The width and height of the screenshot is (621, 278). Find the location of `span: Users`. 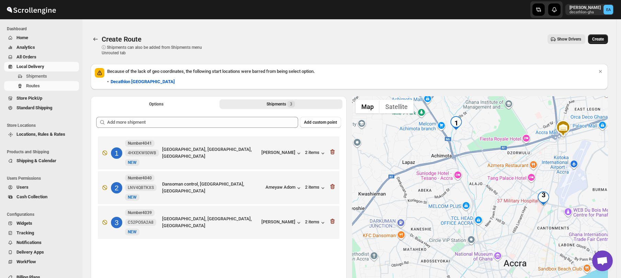

span: Users is located at coordinates (22, 187).